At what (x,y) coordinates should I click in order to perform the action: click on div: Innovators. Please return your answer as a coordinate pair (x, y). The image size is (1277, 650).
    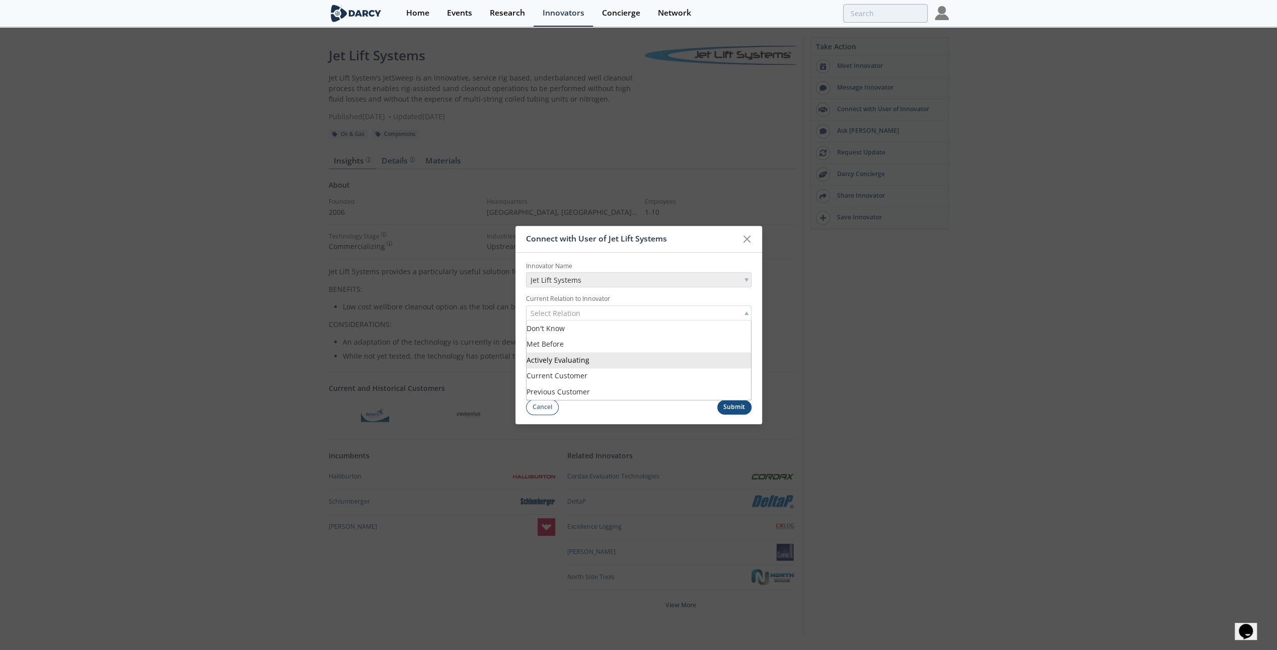
    Looking at the image, I should click on (563, 13).